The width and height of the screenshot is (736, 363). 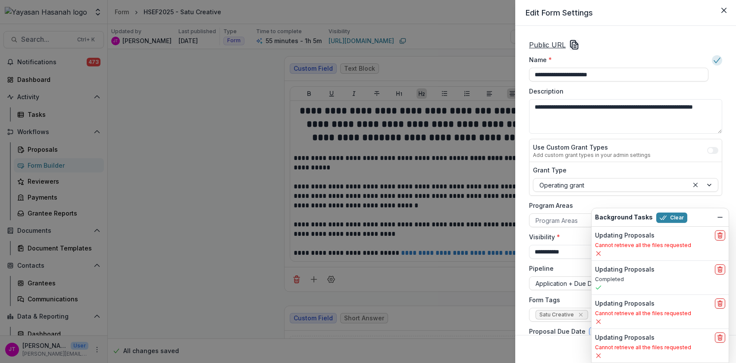 What do you see at coordinates (591, 155) in the screenshot?
I see `div: Add custom grant types in your admin settings` at bounding box center [591, 155].